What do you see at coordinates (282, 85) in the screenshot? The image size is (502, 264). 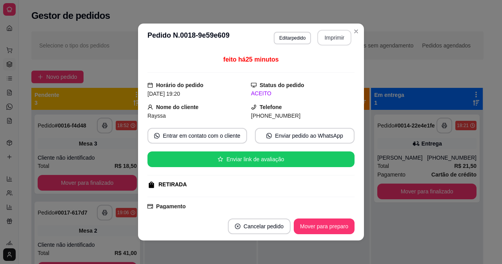 I see `strong: Status do pedido` at bounding box center [282, 85].